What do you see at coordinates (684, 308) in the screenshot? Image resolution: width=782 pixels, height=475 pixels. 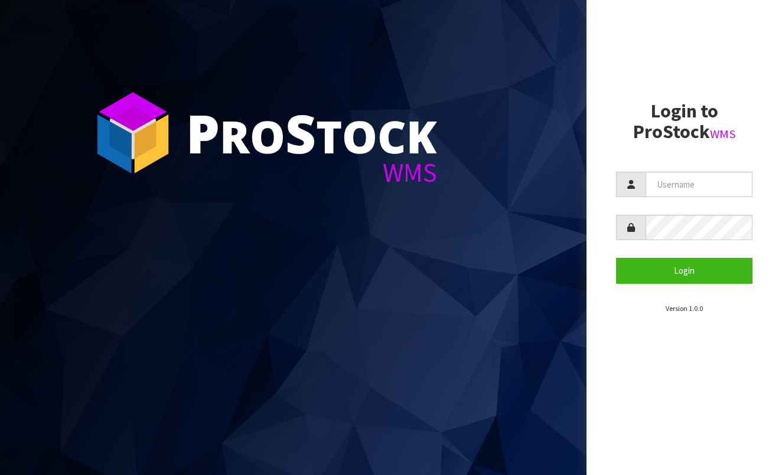 I see `small: Version 1.0.0` at bounding box center [684, 308].